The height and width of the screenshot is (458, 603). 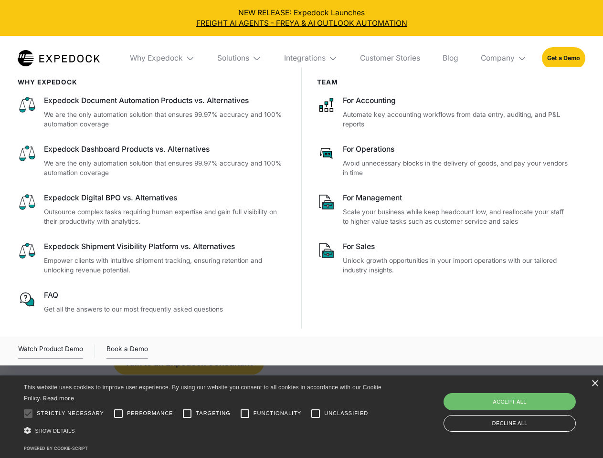 I want to click on a: Expedock Dashboard Products vs. AlternativesWe are the only automation solution that ensures 99.9..., so click(x=152, y=161).